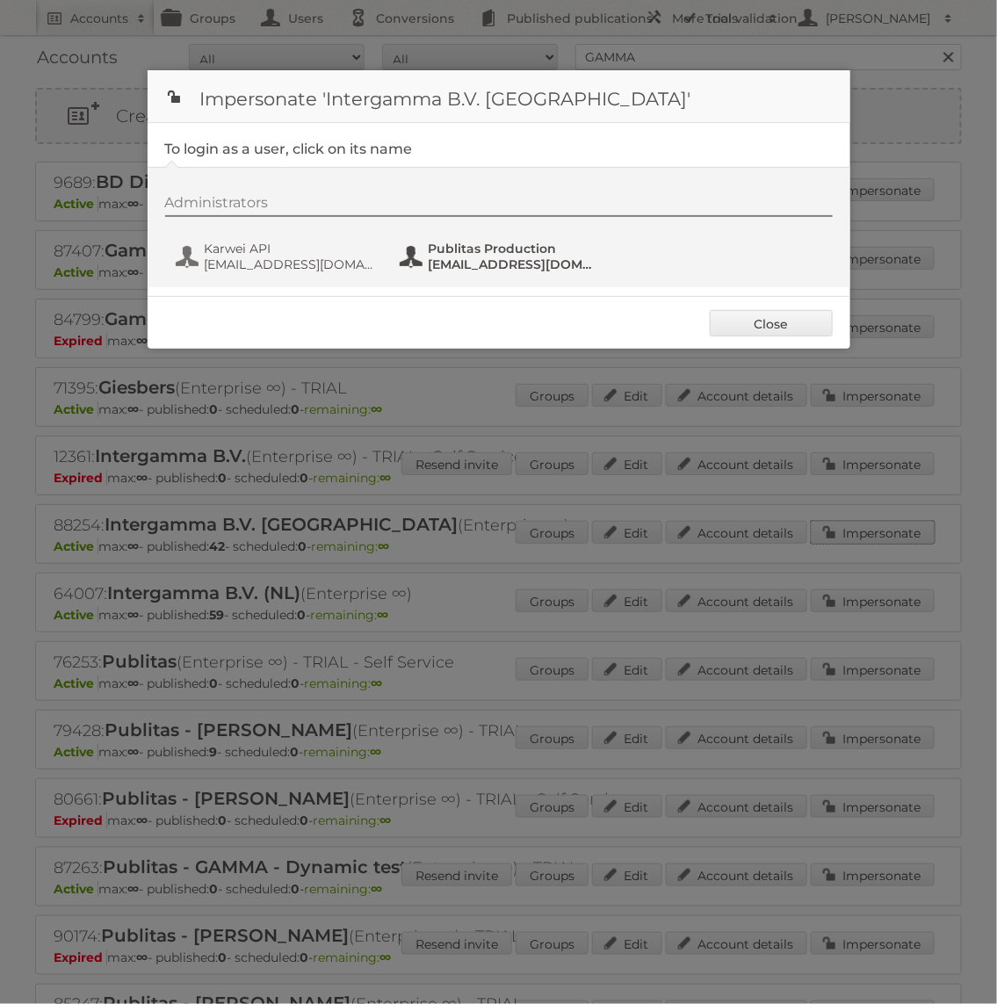 The height and width of the screenshot is (1004, 997). I want to click on span: Karwei API, so click(290, 249).